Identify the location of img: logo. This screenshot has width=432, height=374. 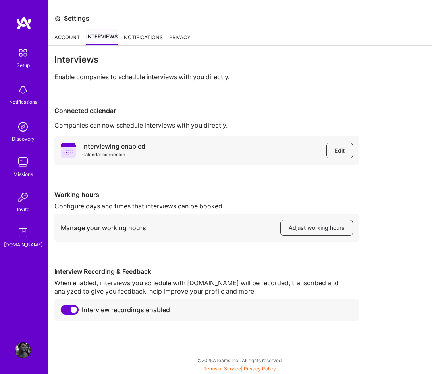
(24, 23).